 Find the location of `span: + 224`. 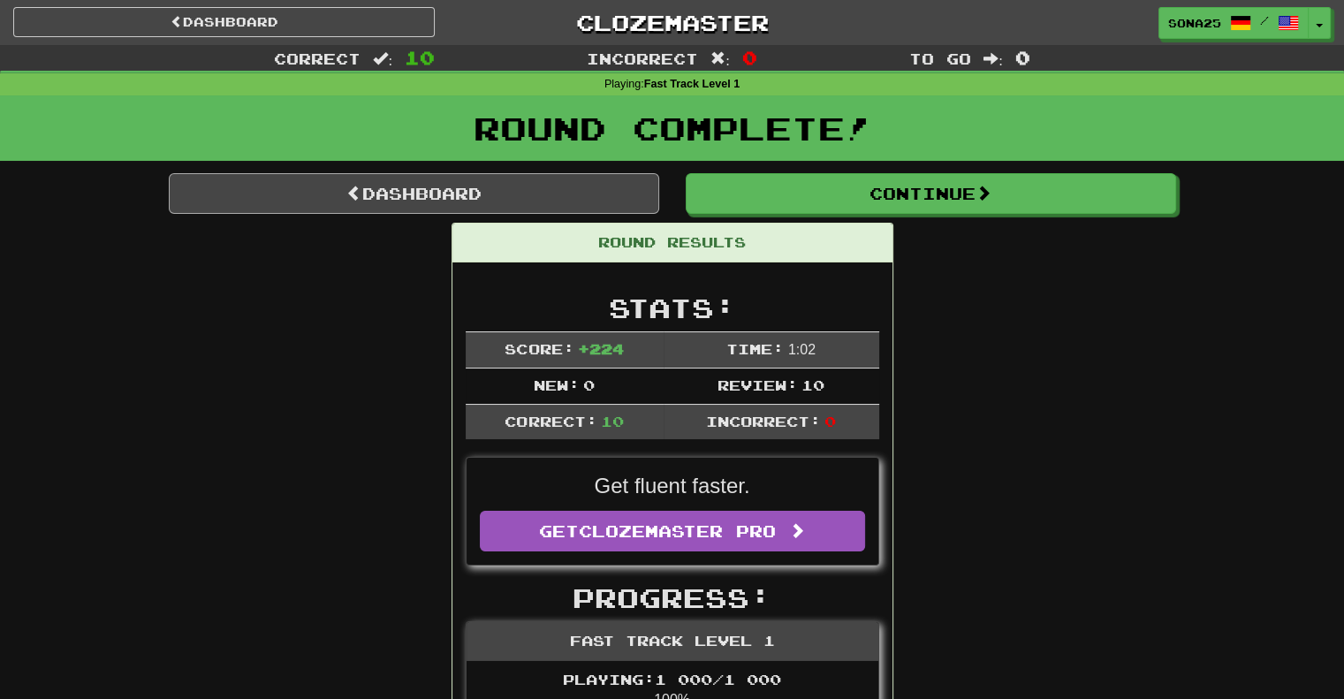

span: + 224 is located at coordinates (601, 348).